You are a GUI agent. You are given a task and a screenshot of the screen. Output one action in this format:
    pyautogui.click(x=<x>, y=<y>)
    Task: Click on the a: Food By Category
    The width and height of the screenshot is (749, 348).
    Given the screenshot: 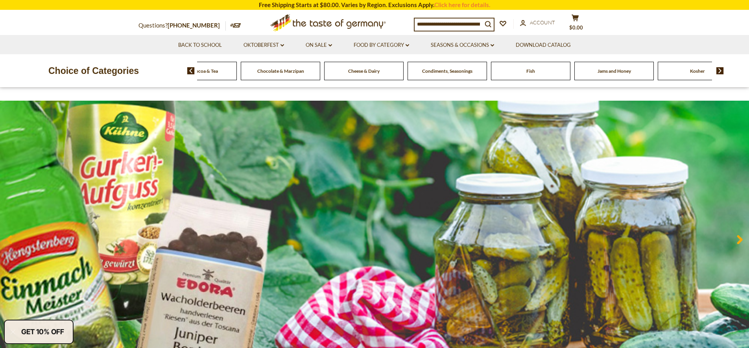 What is the action you would take?
    pyautogui.click(x=381, y=45)
    